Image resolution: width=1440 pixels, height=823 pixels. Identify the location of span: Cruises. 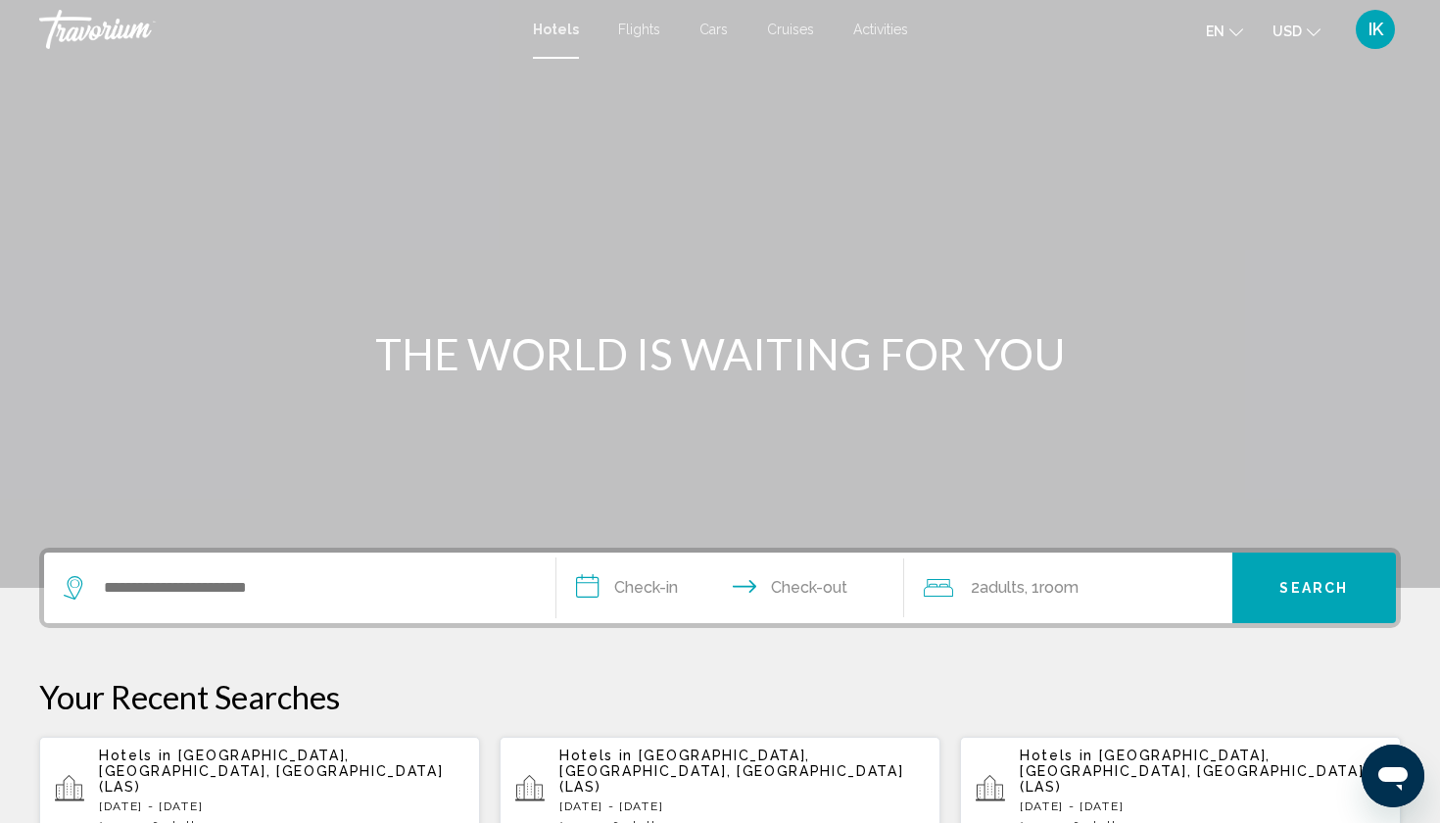
(790, 29).